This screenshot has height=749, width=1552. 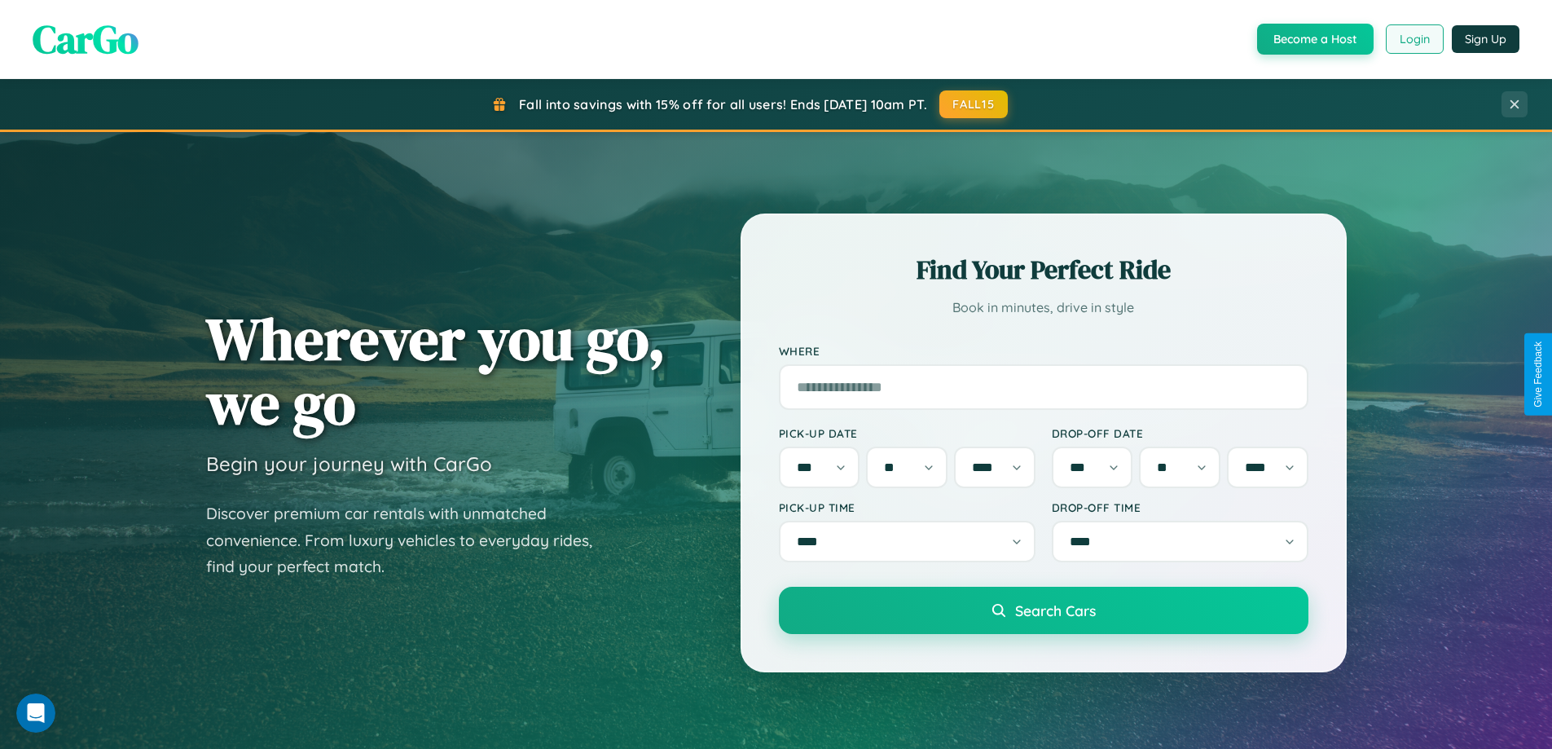 What do you see at coordinates (1180, 507) in the screenshot?
I see `label: Drop-off Time` at bounding box center [1180, 507].